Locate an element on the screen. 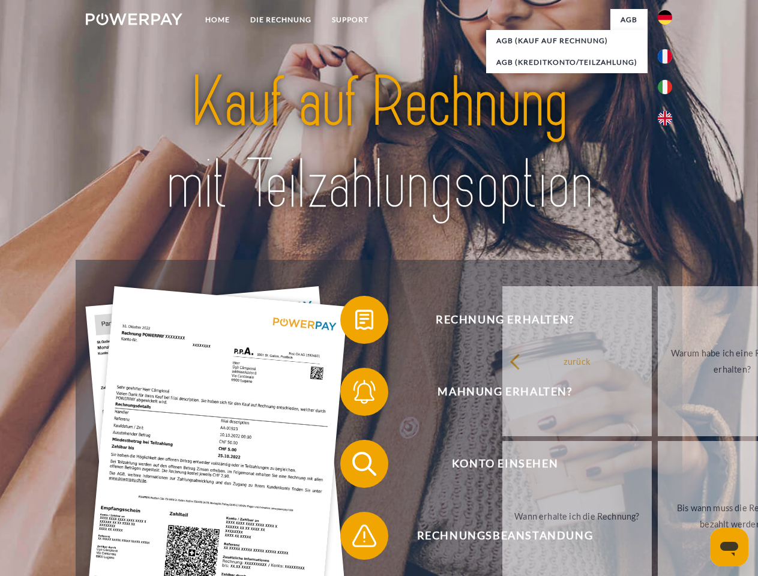  img: qb_search.svg is located at coordinates (364, 464).